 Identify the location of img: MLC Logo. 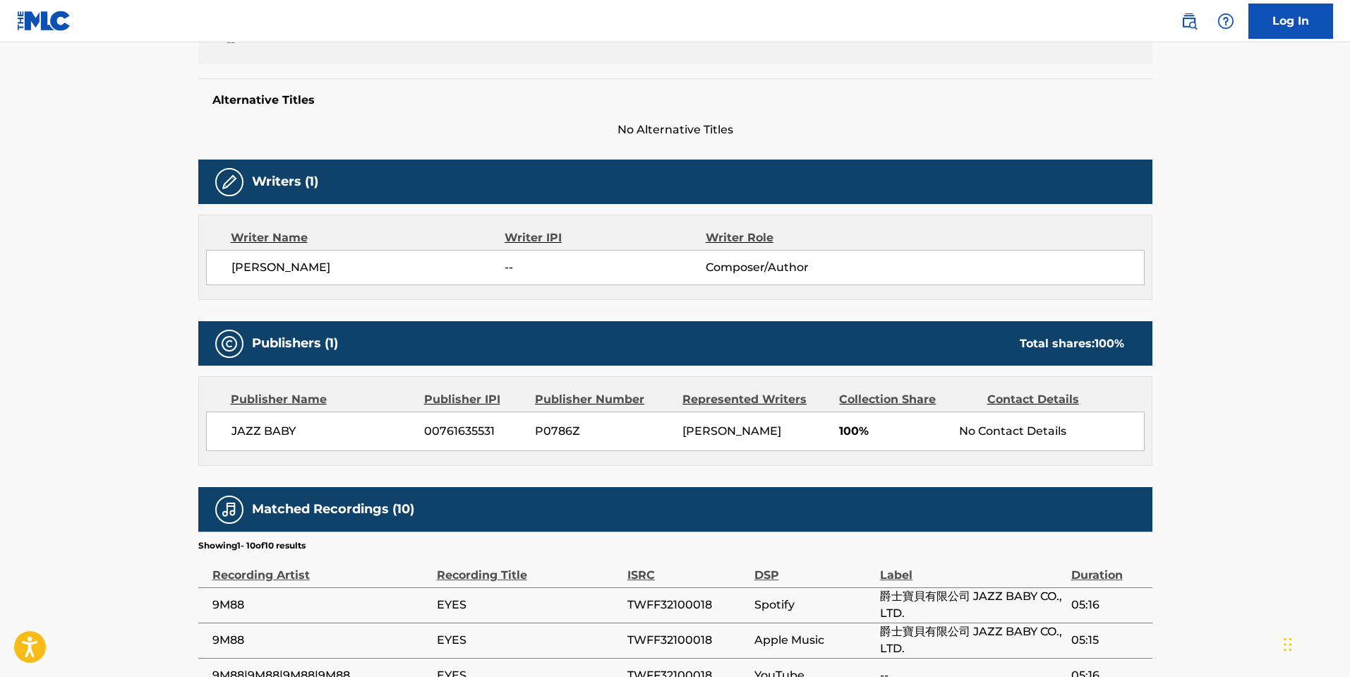
(44, 20).